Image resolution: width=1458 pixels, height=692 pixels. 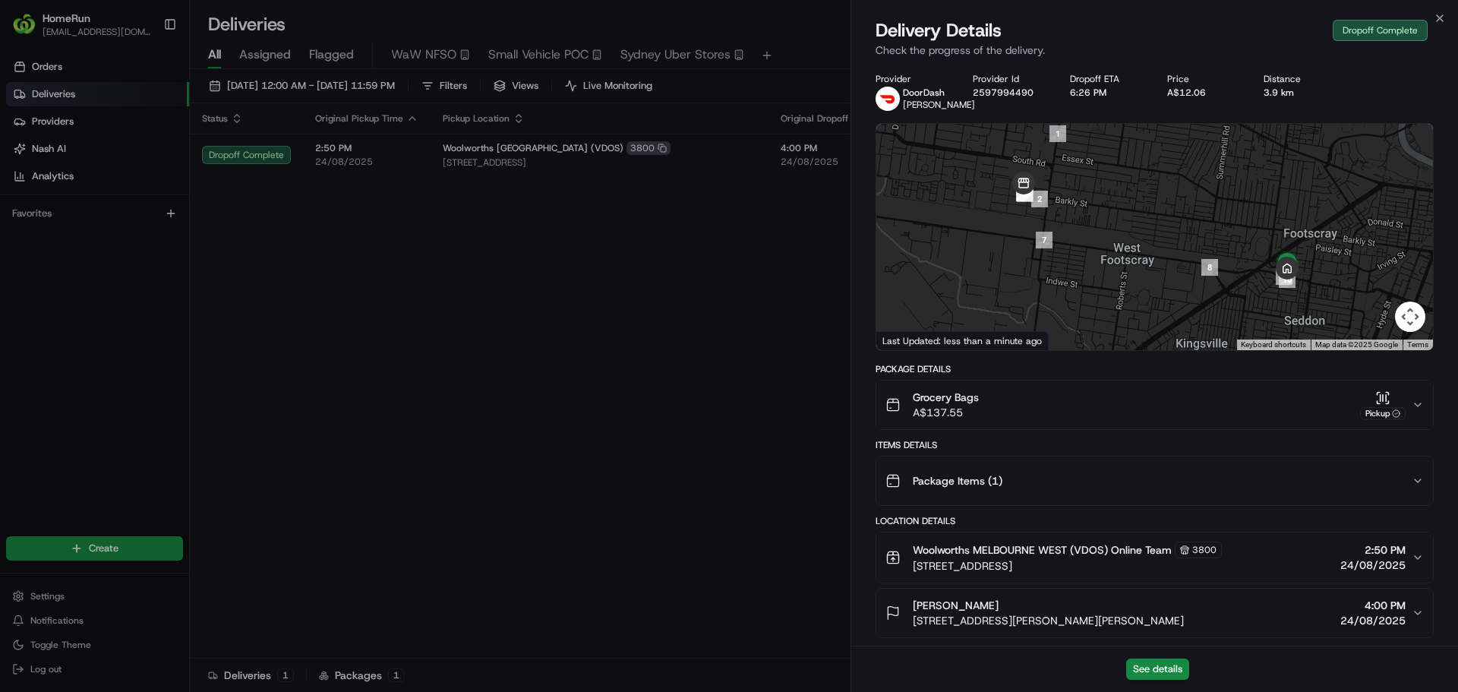 I want to click on button: Package Items (1), so click(x=1154, y=481).